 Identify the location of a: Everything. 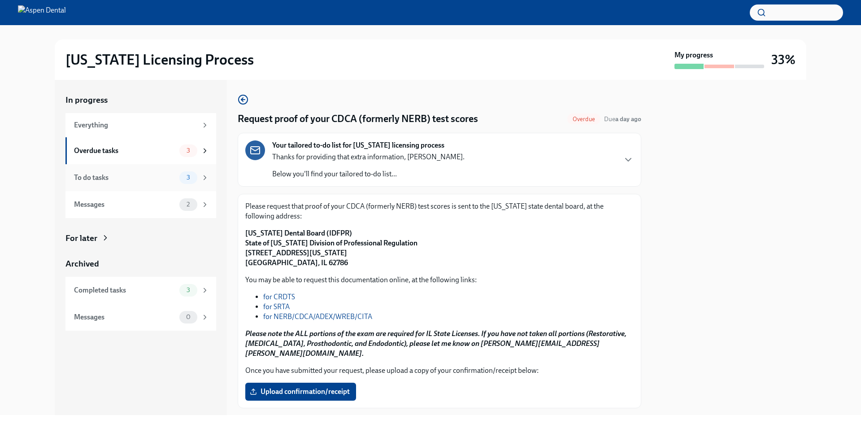
(141, 125).